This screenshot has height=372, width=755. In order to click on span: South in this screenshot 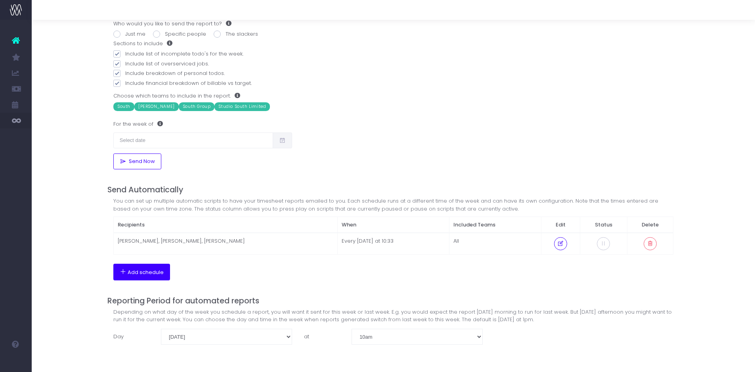, I will do `click(124, 107)`.